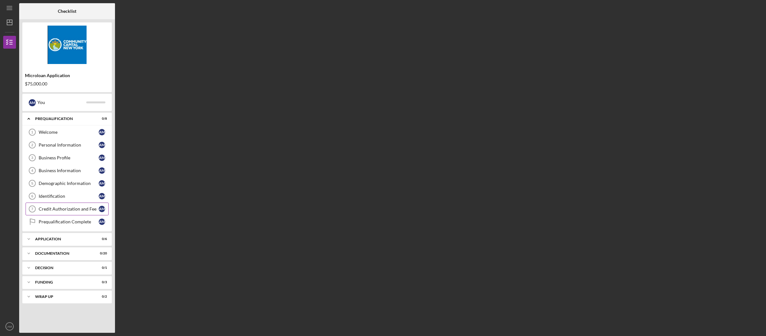 This screenshot has height=336, width=766. What do you see at coordinates (67, 45) in the screenshot?
I see `img: Product logo` at bounding box center [67, 45].